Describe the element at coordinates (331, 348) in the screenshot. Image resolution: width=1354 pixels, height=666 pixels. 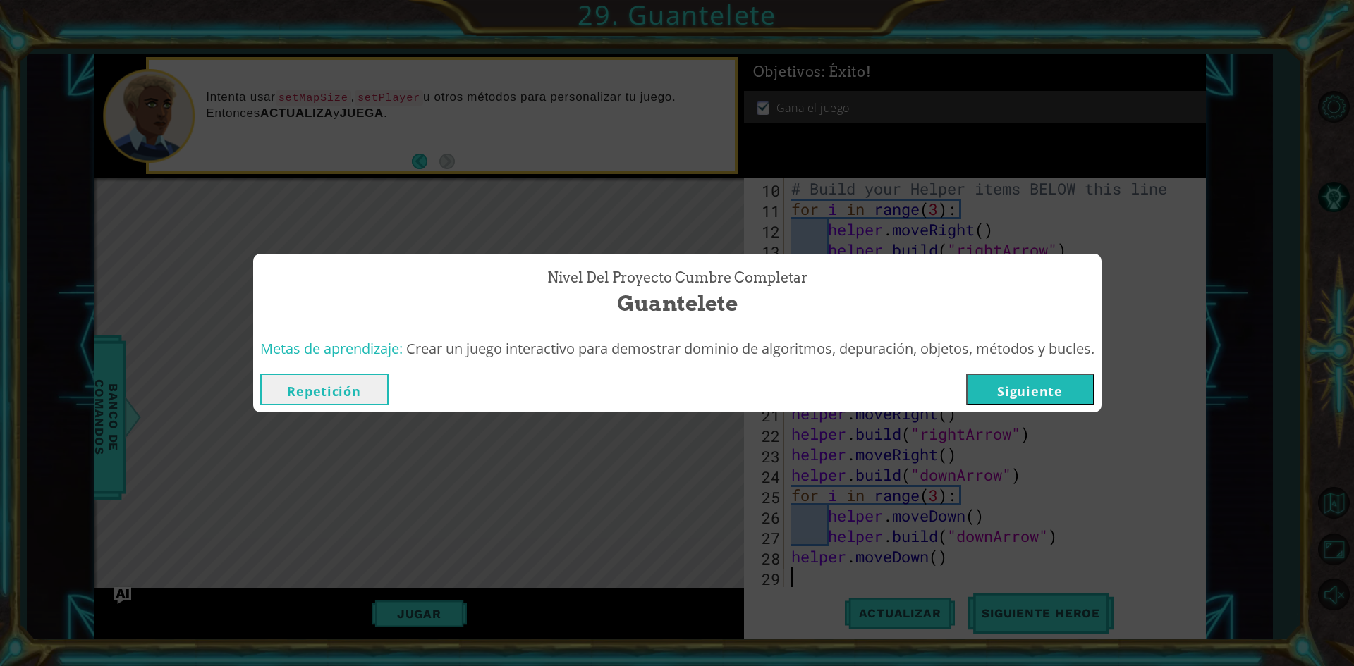
I see `span: Metas de aprendizaje:` at that location.